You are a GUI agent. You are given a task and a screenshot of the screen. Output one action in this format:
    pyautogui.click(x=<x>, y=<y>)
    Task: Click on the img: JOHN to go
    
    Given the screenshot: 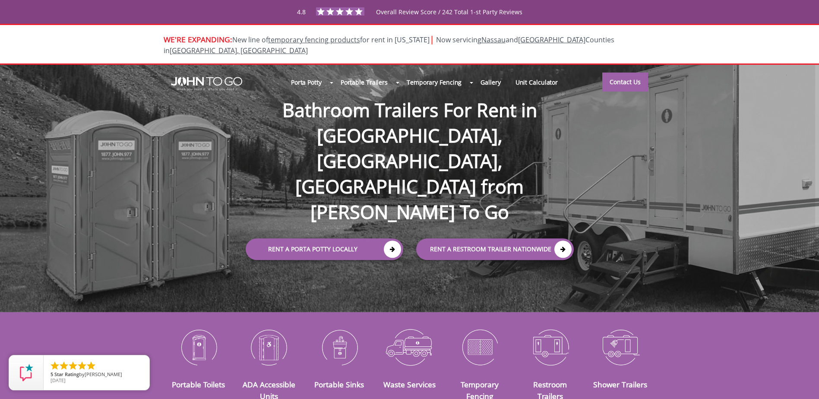 What is the action you would take?
    pyautogui.click(x=206, y=84)
    